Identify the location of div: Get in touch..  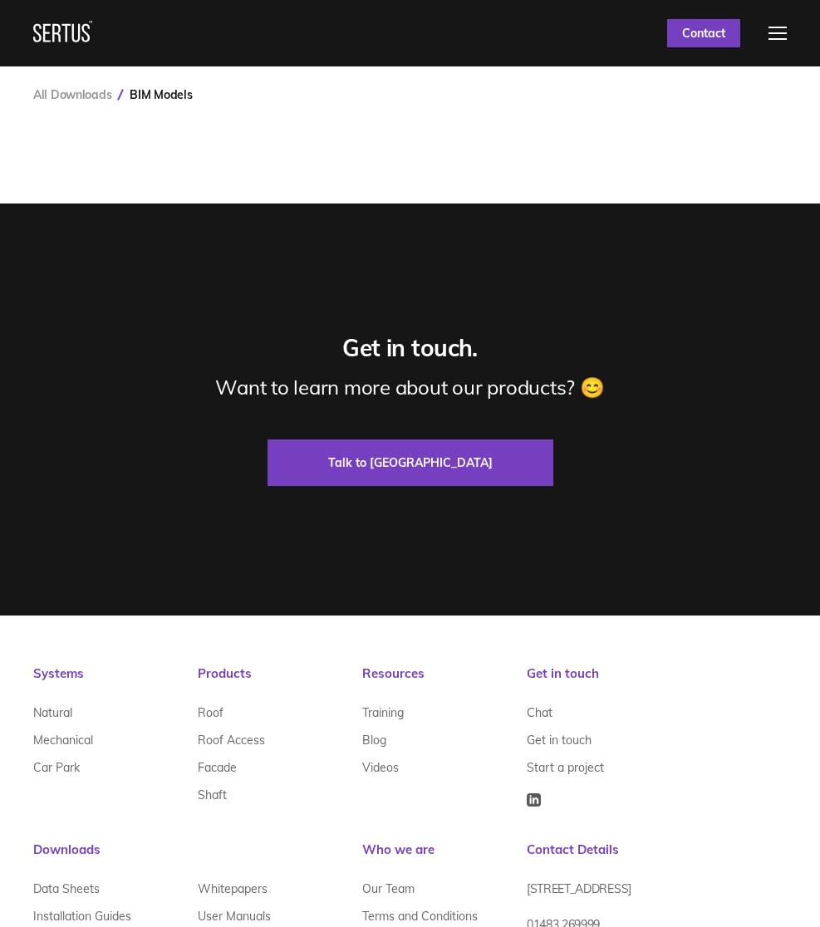
(409, 347).